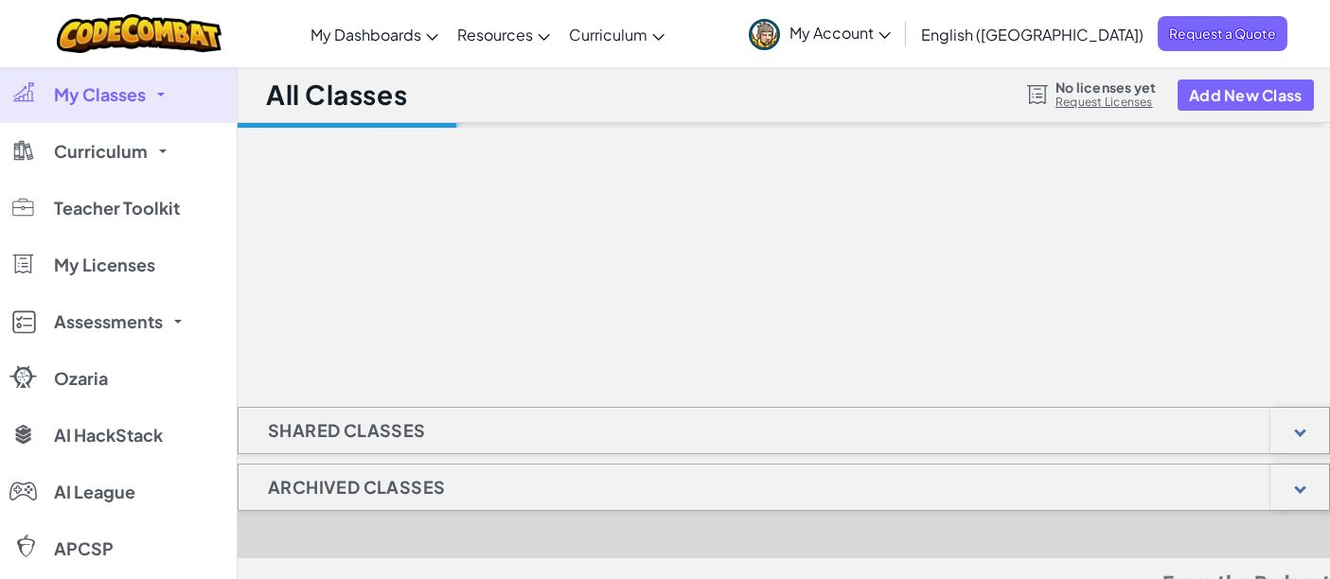 The height and width of the screenshot is (579, 1330). Describe the element at coordinates (1246, 95) in the screenshot. I see `button: Add New Class` at that location.